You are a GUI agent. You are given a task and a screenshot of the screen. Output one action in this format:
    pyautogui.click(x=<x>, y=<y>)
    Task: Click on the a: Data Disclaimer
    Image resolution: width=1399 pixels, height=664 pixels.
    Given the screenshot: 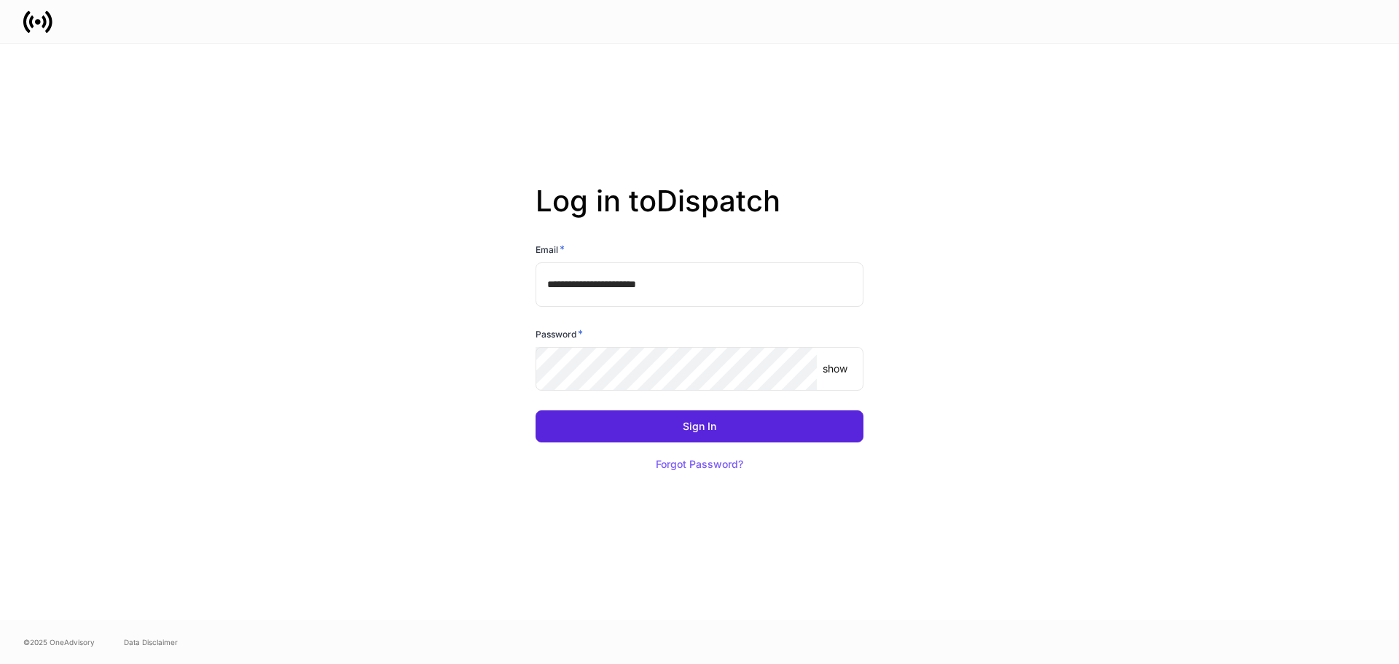 What is the action you would take?
    pyautogui.click(x=151, y=642)
    